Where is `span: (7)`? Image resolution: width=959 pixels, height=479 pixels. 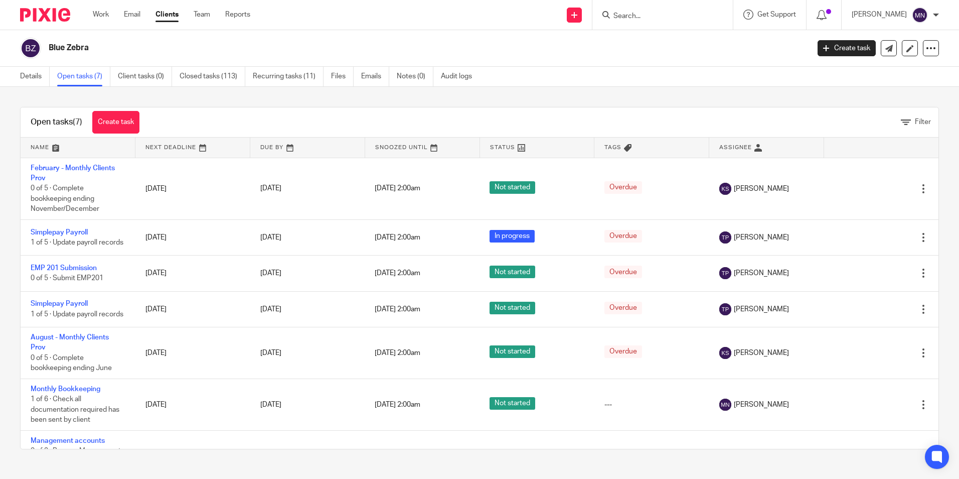 span: (7) is located at coordinates (77, 122).